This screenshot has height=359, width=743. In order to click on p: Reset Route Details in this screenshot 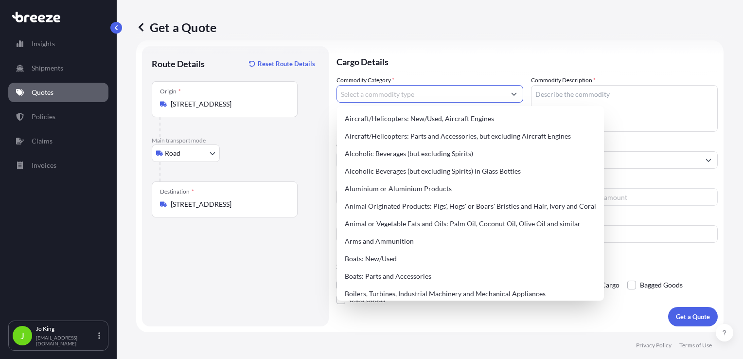, I will do `click(287, 64)`.